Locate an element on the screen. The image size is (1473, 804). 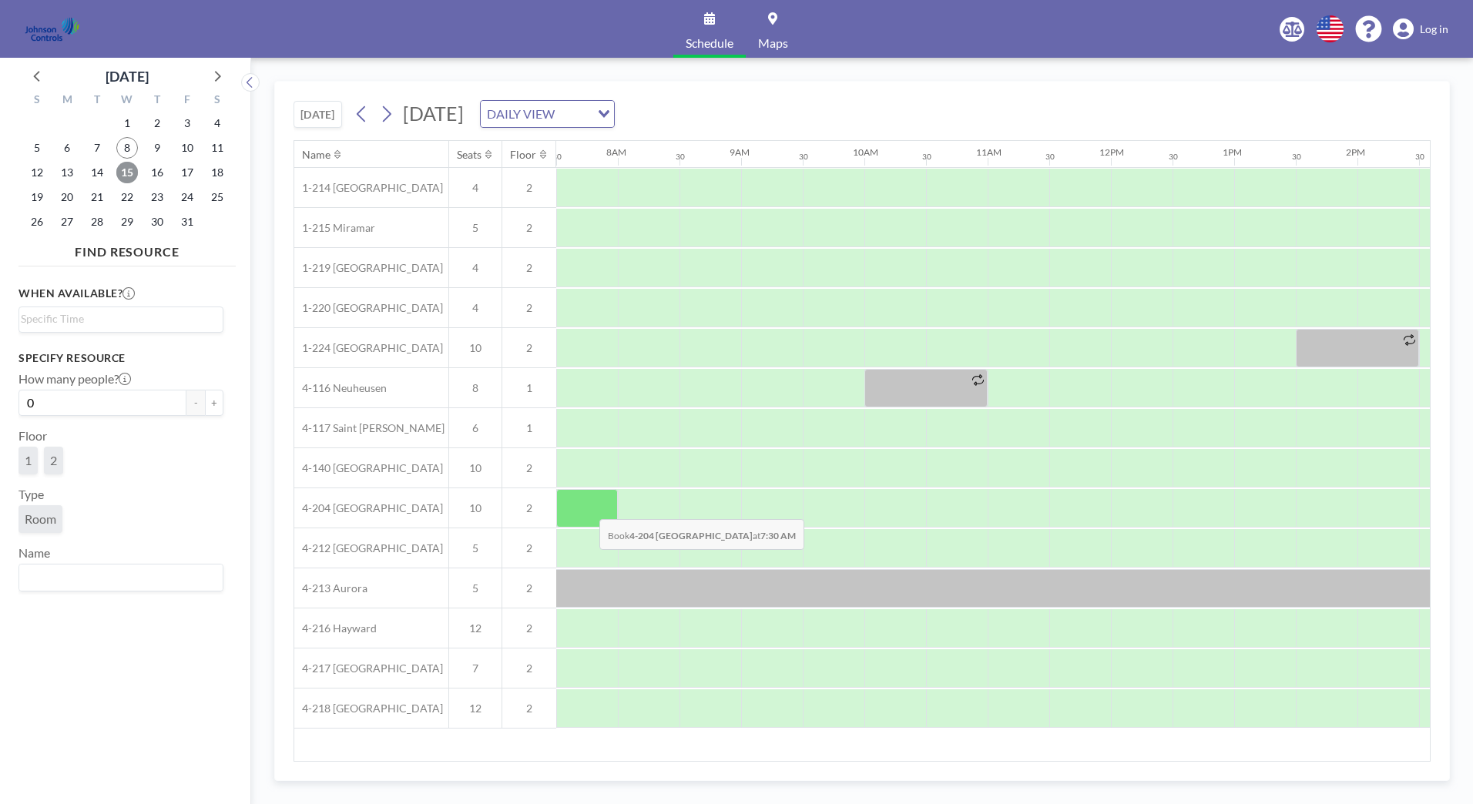
span: Wednesday, October 8, 2025 is located at coordinates (127, 148).